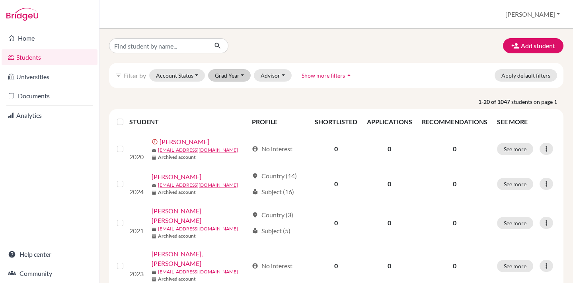  What do you see at coordinates (390, 122) in the screenshot?
I see `th: APPLICATIONS` at bounding box center [390, 122].